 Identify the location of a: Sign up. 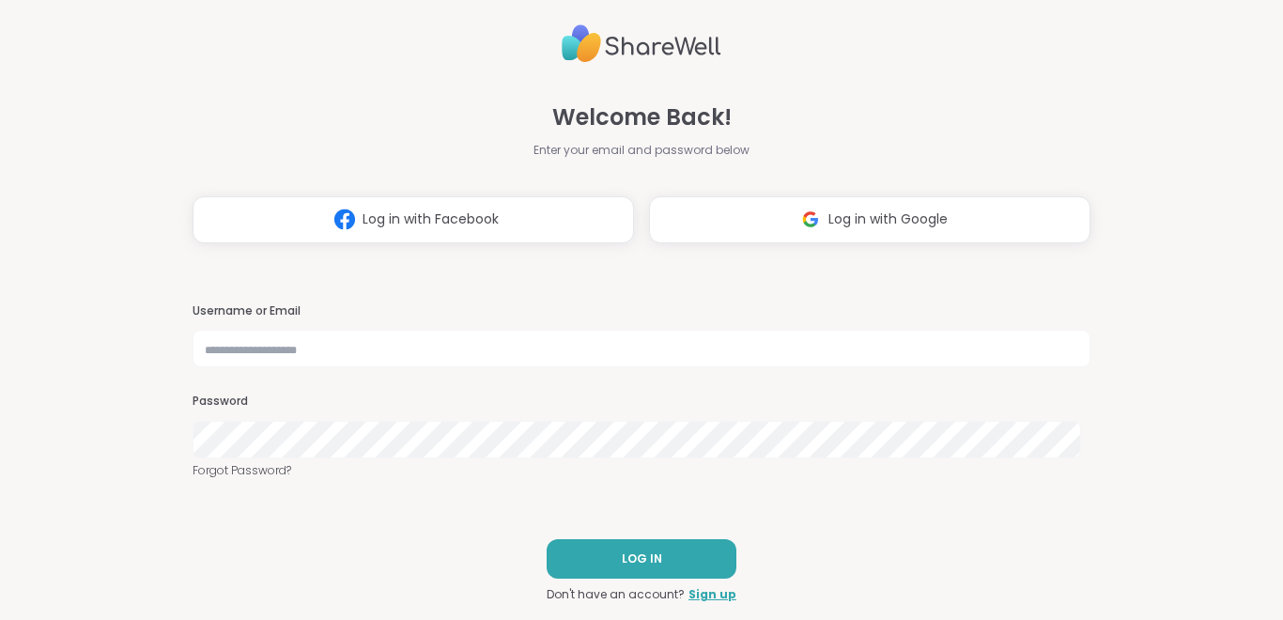
(712, 595).